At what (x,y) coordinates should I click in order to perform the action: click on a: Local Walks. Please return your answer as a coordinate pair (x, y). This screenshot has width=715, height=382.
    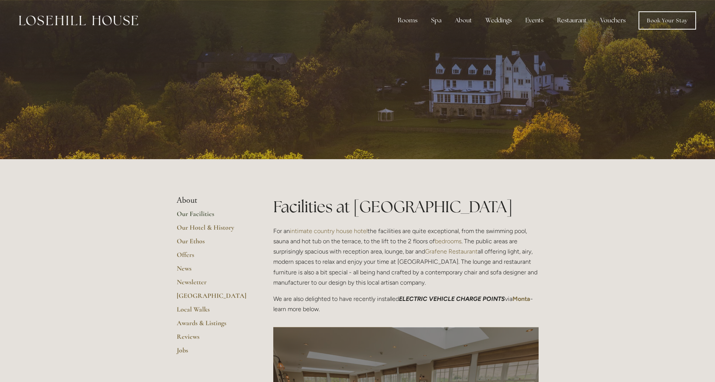
    Looking at the image, I should click on (213, 312).